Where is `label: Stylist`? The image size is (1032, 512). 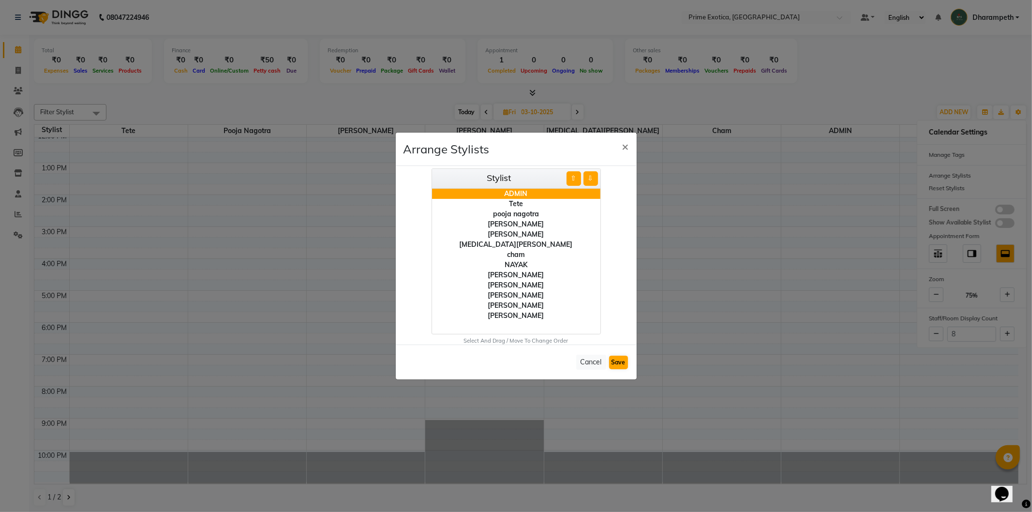
label: Stylist is located at coordinates (499, 178).